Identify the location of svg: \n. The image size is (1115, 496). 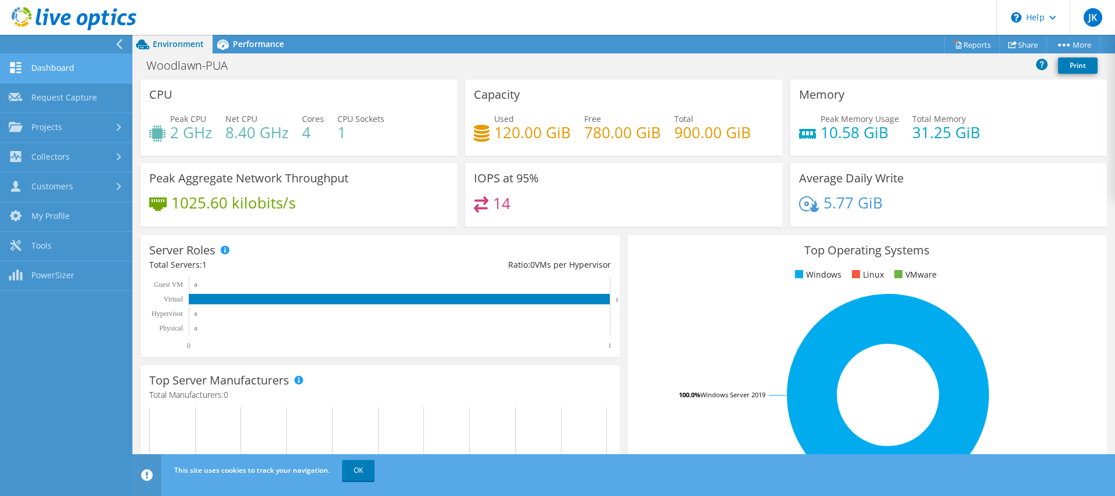
(1016, 17).